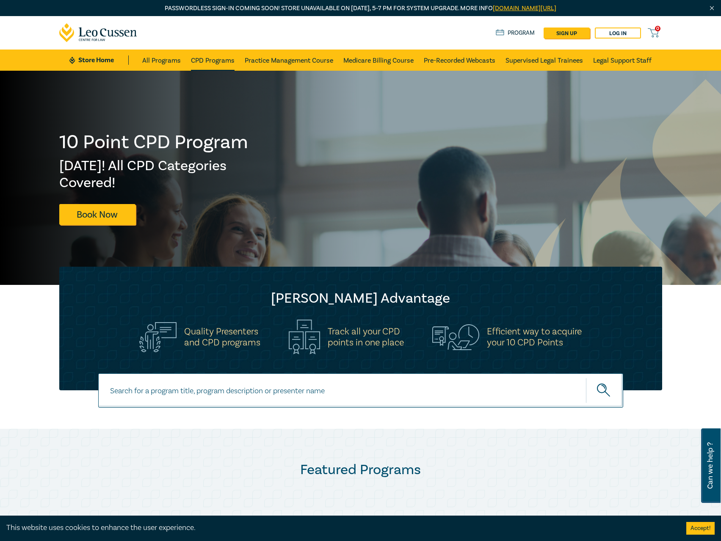  Describe the element at coordinates (515, 33) in the screenshot. I see `a: Program` at that location.